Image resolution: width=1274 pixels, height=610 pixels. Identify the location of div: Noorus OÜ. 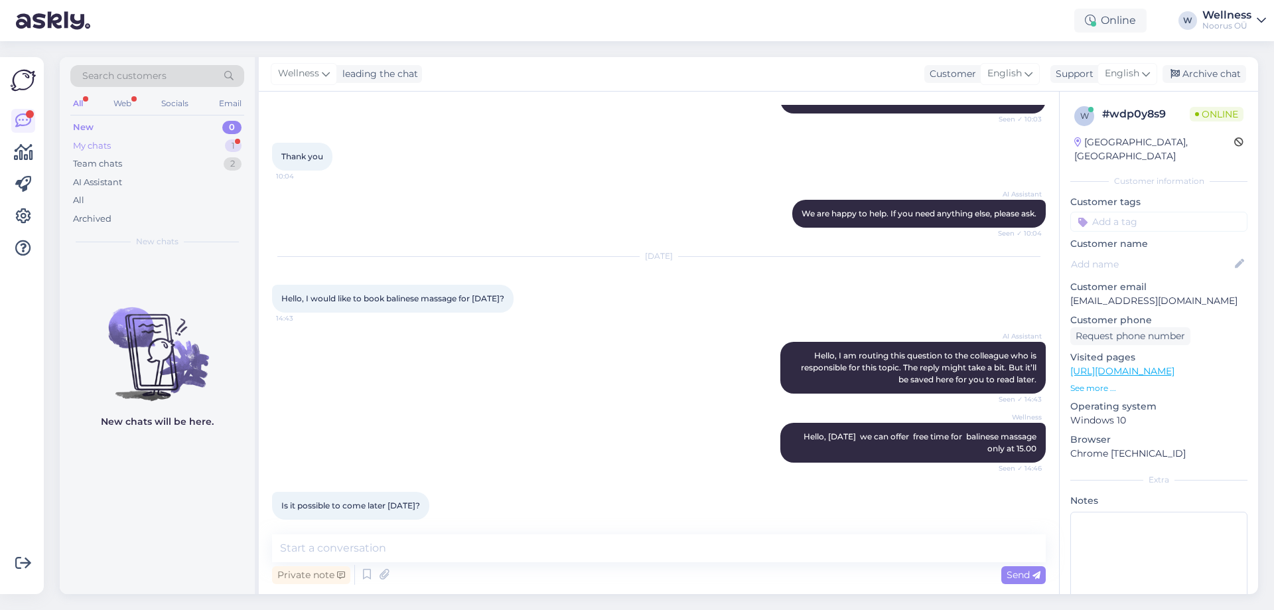
(1227, 26).